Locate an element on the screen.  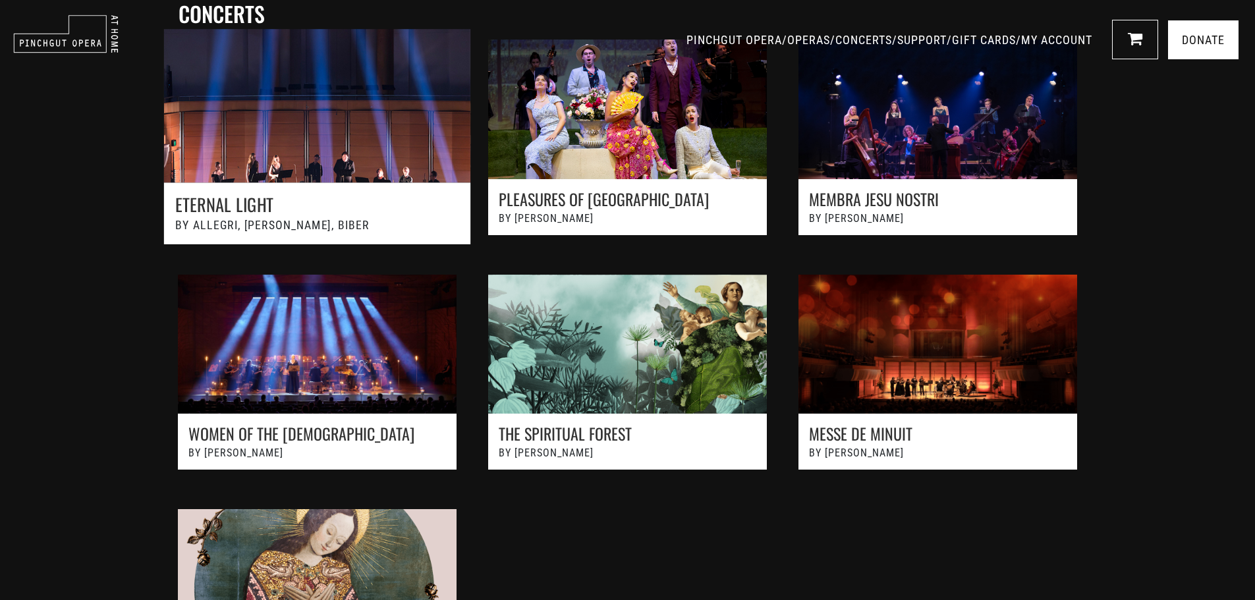
h2: concerts is located at coordinates (631, 14).